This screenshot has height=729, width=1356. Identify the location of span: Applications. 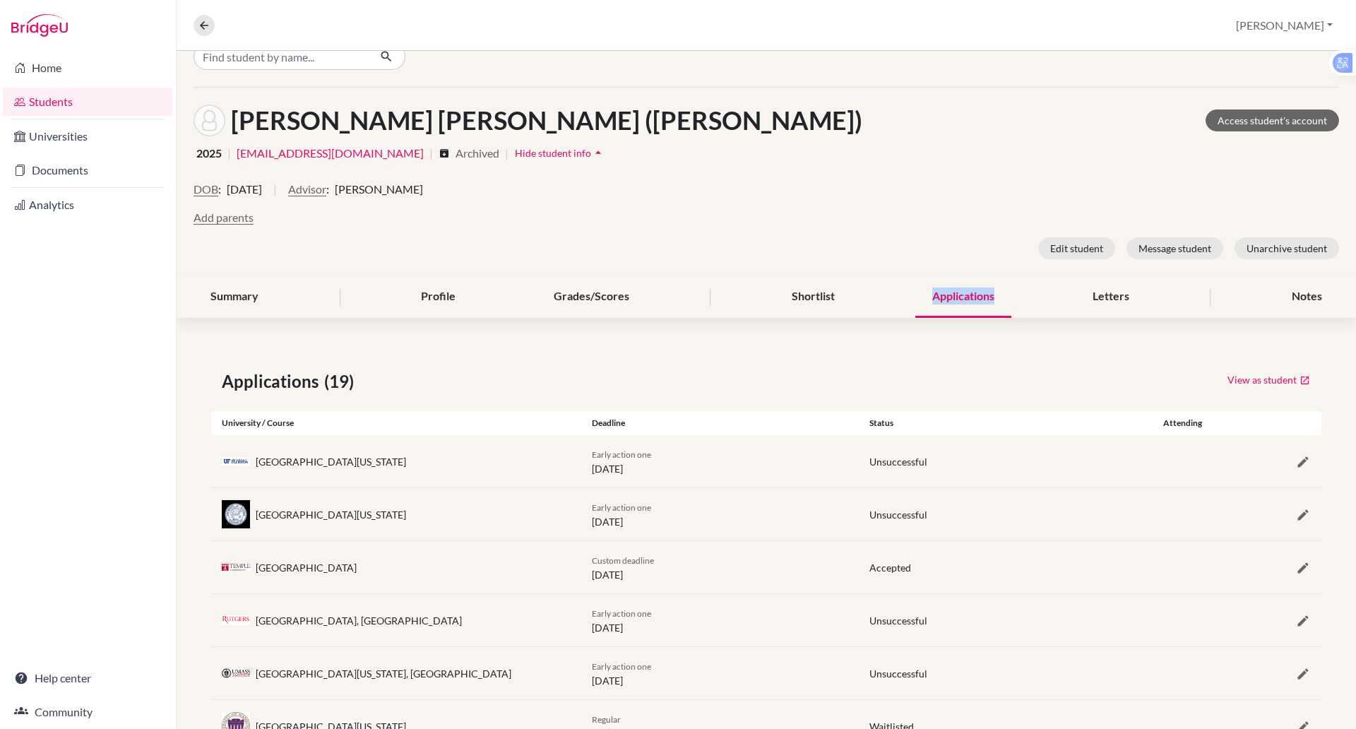
(273, 381).